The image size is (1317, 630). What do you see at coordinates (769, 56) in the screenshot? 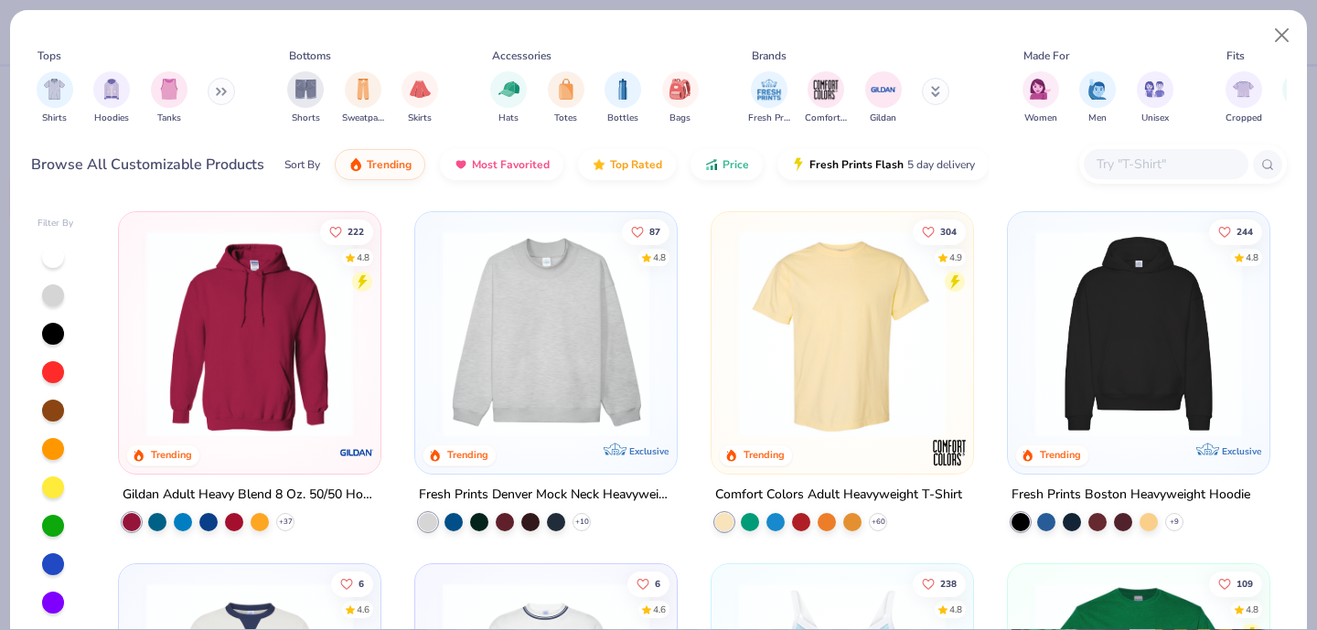
I see `div: Brands` at bounding box center [769, 56].